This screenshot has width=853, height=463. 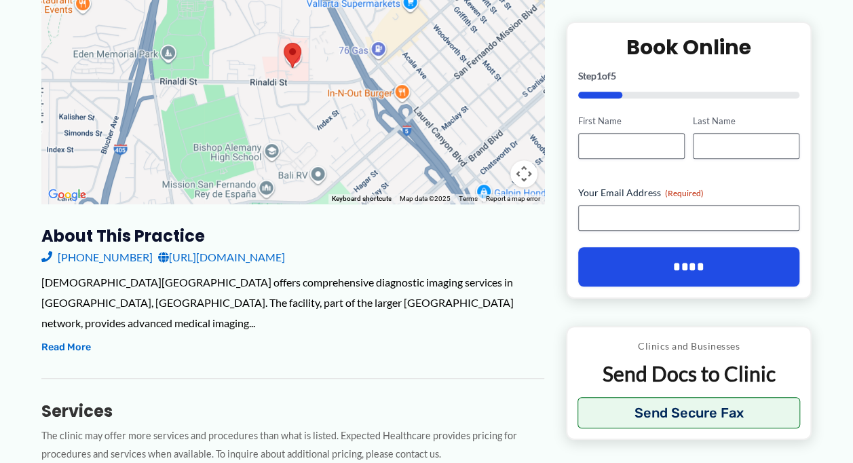 What do you see at coordinates (67, 195) in the screenshot?
I see `a: Open this area in Google Maps (opens a new window)` at bounding box center [67, 195].